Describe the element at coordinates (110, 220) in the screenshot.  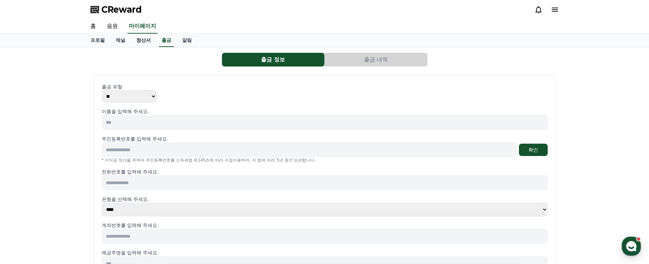
I see `span: 설정` at that location.